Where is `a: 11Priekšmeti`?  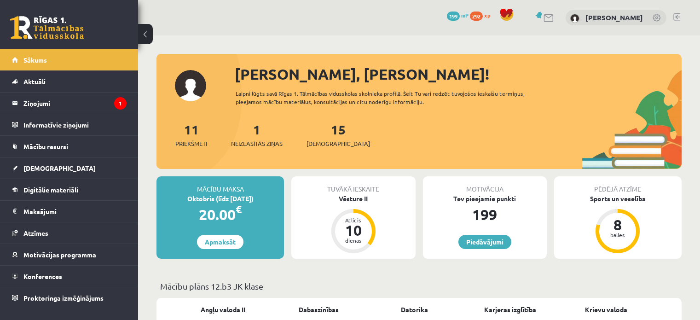
a: 11Priekšmeti is located at coordinates (191, 134).